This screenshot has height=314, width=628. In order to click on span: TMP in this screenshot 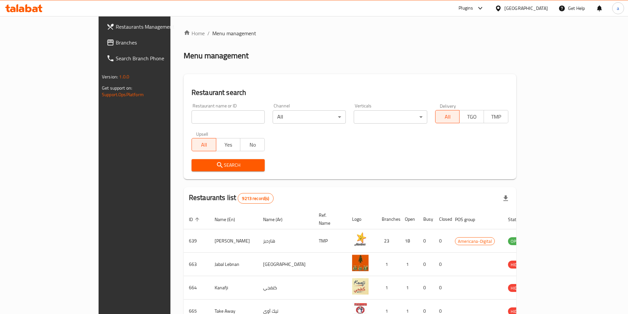, I will do `click(496, 117)`.